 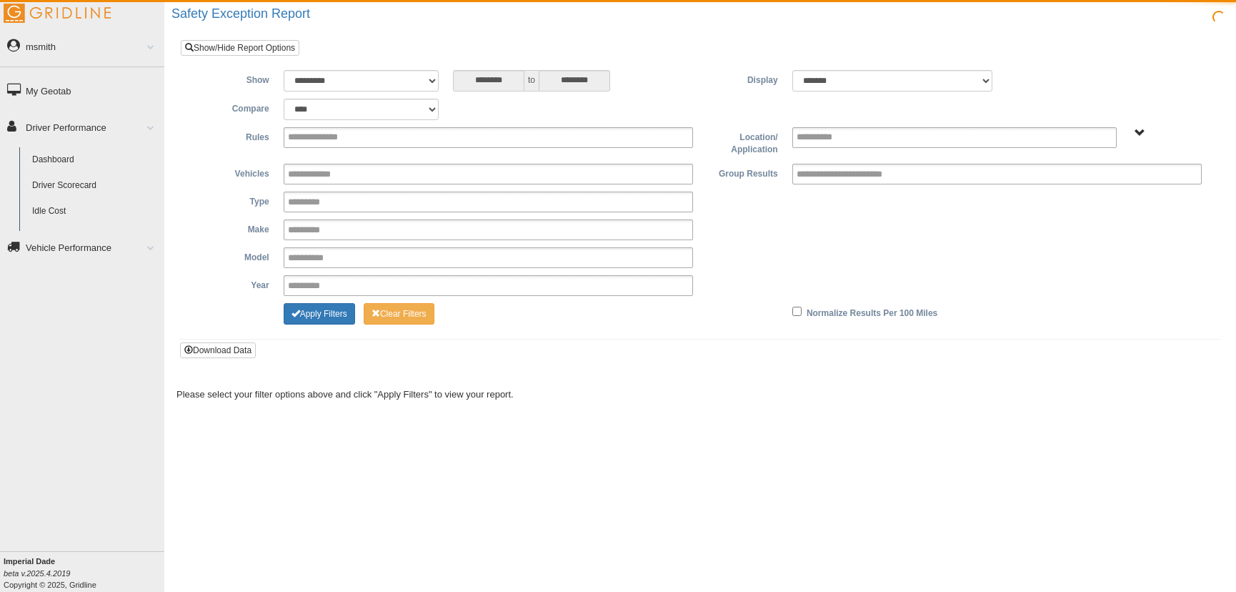 What do you see at coordinates (742, 141) in the screenshot?
I see `label: Location/ Application` at bounding box center [742, 141].